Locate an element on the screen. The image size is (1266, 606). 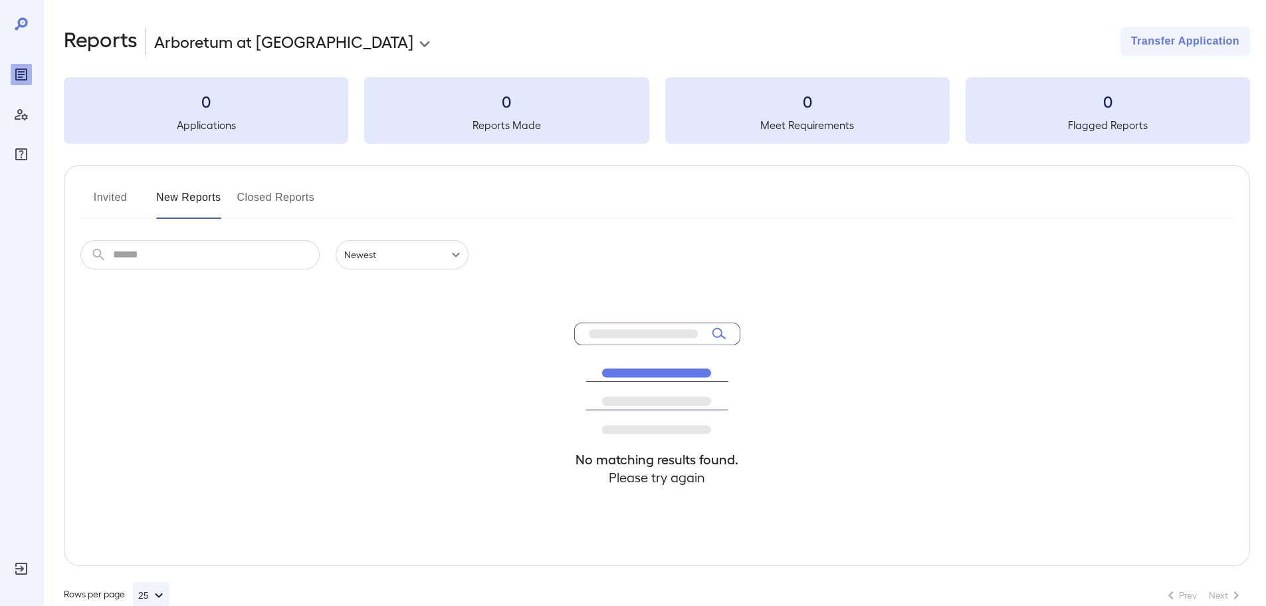
h5: Reports Made is located at coordinates (506, 125).